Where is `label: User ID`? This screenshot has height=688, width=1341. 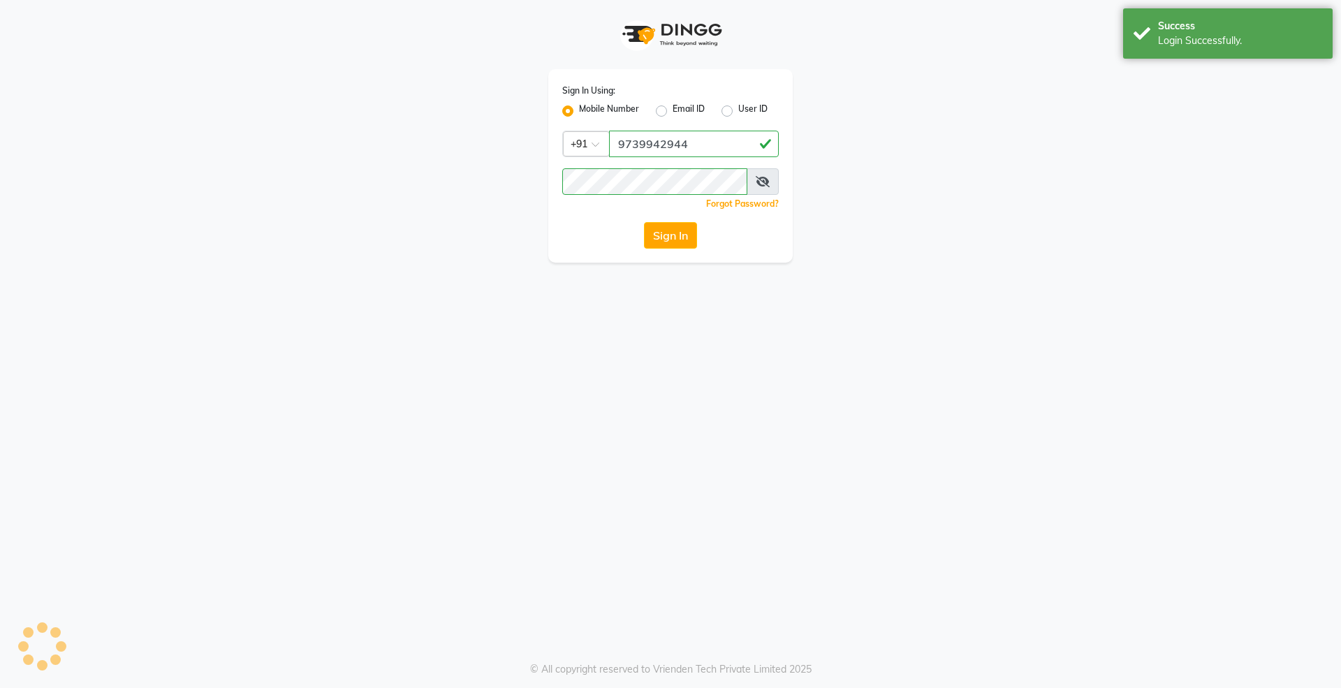
label: User ID is located at coordinates (753, 111).